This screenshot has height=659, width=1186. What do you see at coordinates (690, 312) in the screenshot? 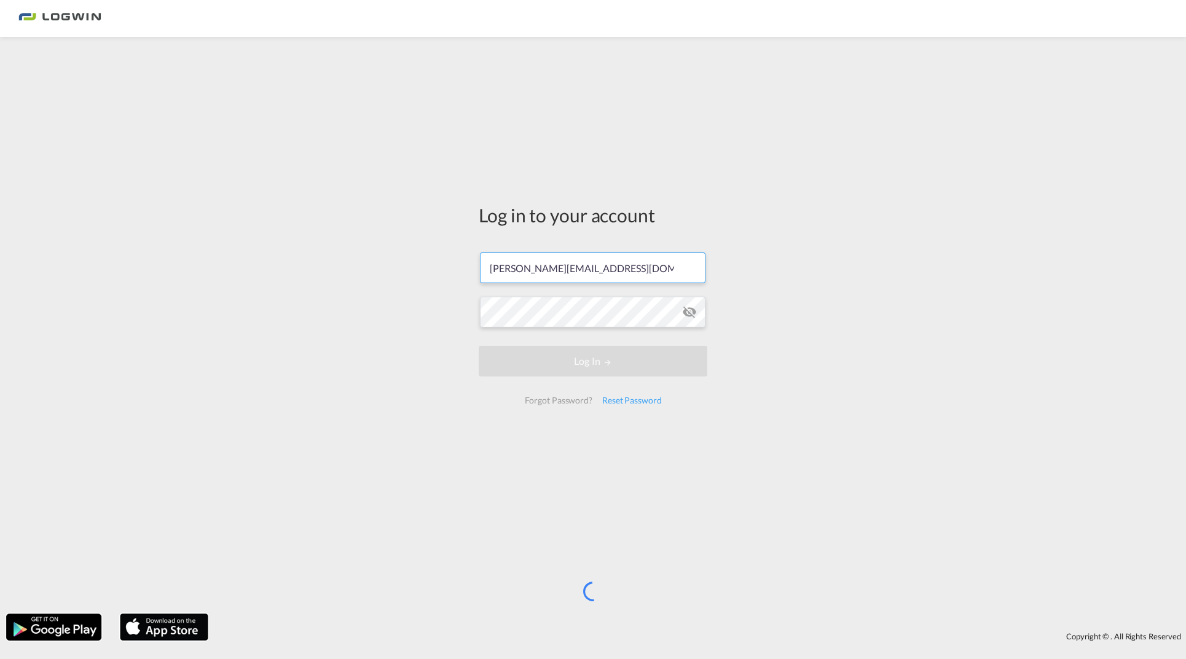
I see `md-icon: icon-eye-off` at bounding box center [690, 312].